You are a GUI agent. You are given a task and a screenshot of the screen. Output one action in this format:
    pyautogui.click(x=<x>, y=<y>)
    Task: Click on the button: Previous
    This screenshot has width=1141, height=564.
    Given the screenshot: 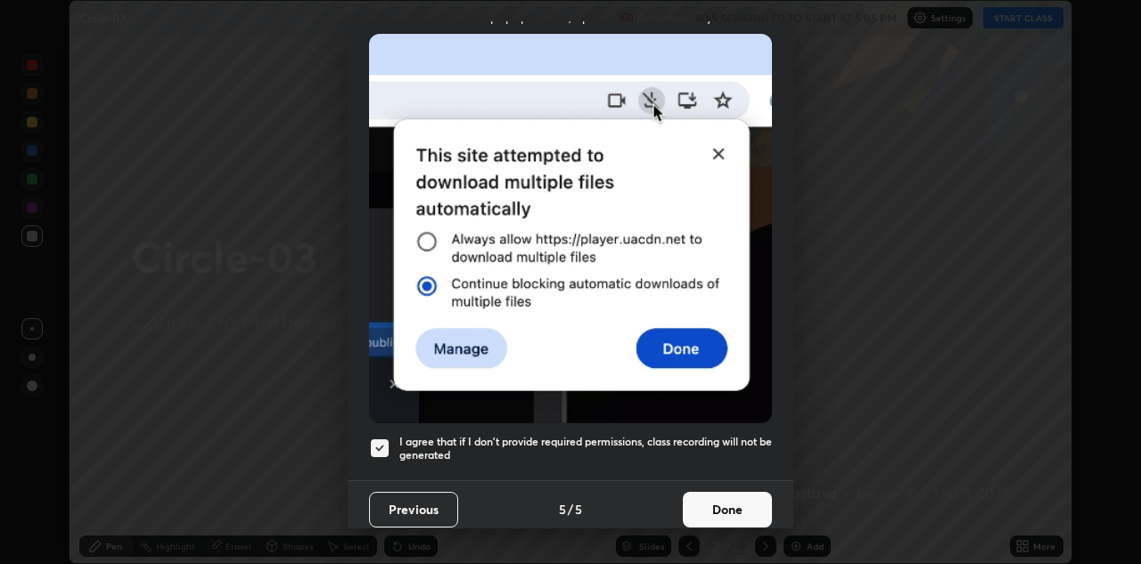 What is the action you would take?
    pyautogui.click(x=414, y=510)
    